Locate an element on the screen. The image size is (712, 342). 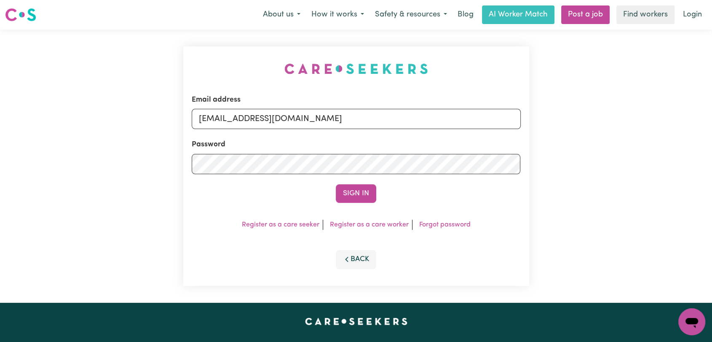
a: Blog is located at coordinates (466, 15).